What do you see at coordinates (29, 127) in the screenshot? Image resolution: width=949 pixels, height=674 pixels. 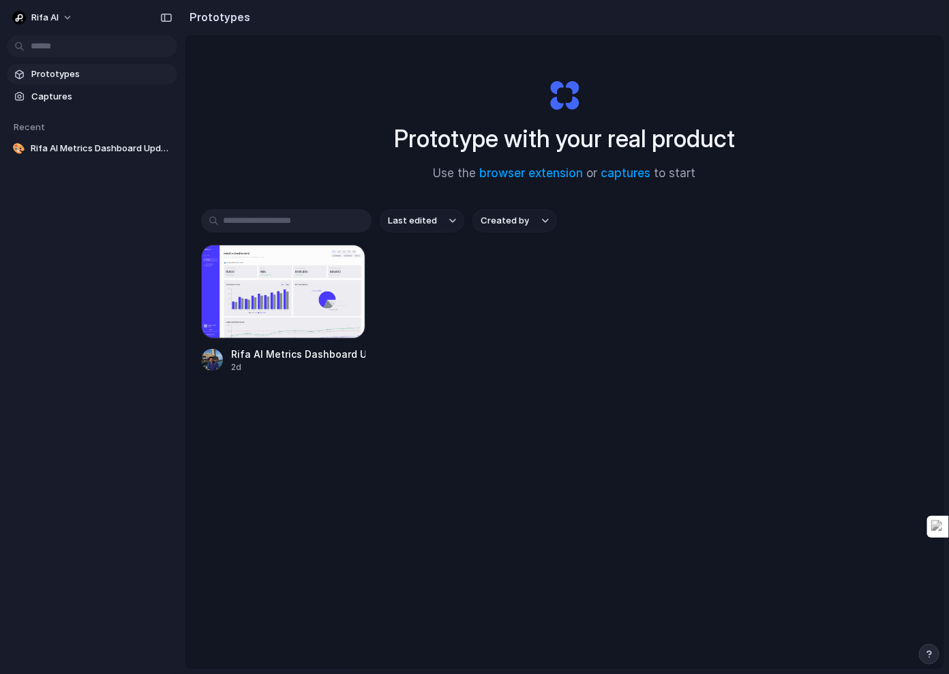 I see `span: Recent` at bounding box center [29, 127].